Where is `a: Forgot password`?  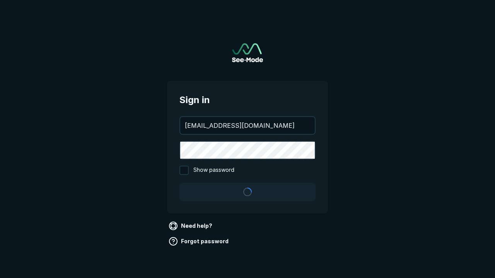
a: Forgot password is located at coordinates (199, 242).